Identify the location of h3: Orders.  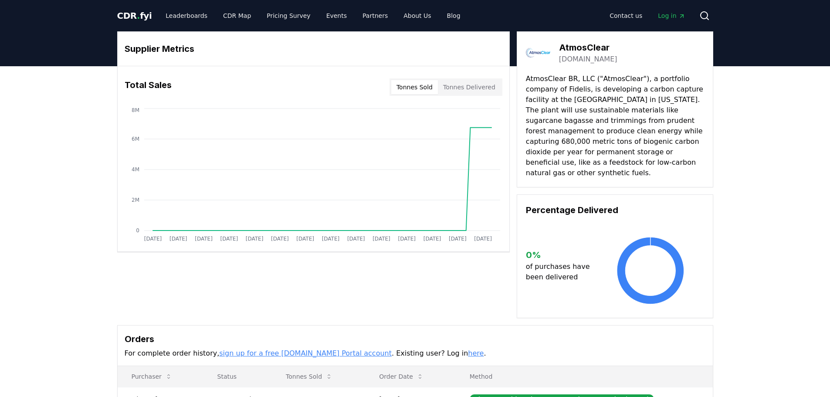
(415, 339).